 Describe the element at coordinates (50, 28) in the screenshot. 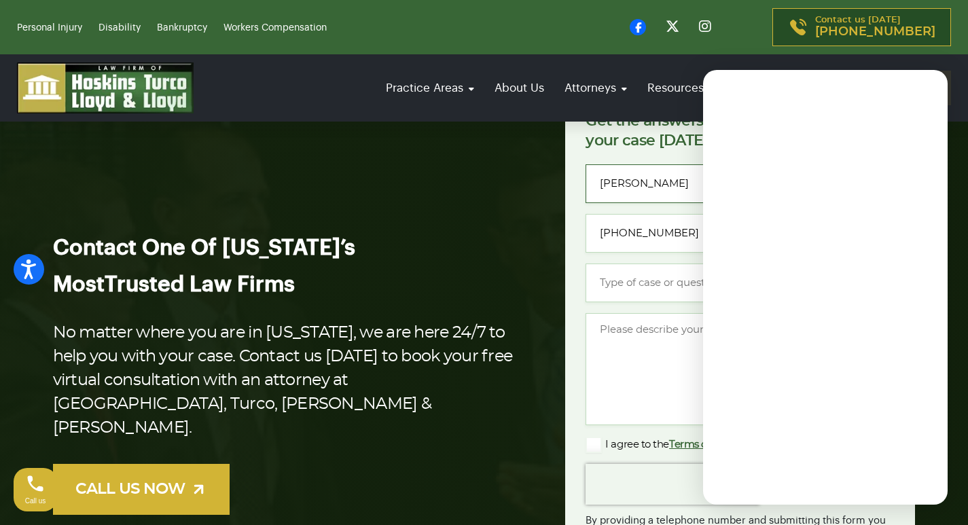

I see `a: Personal Injury` at that location.